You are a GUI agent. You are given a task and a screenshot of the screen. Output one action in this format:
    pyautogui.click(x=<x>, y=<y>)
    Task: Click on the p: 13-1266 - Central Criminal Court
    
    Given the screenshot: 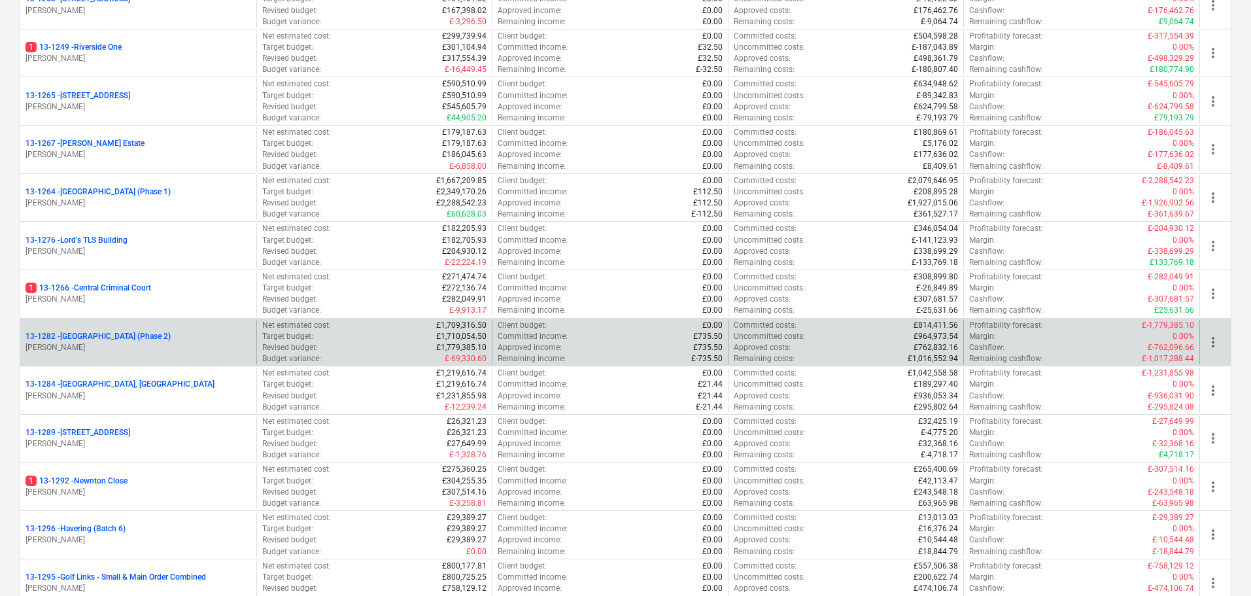 What is the action you would take?
    pyautogui.click(x=88, y=288)
    